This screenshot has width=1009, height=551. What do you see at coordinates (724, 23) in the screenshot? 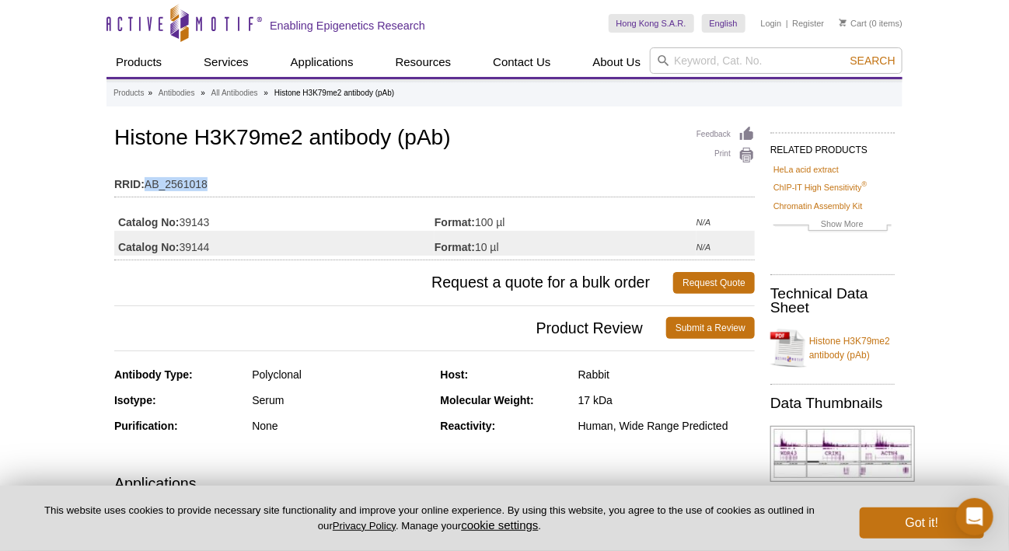
I see `a: English` at bounding box center [724, 23].